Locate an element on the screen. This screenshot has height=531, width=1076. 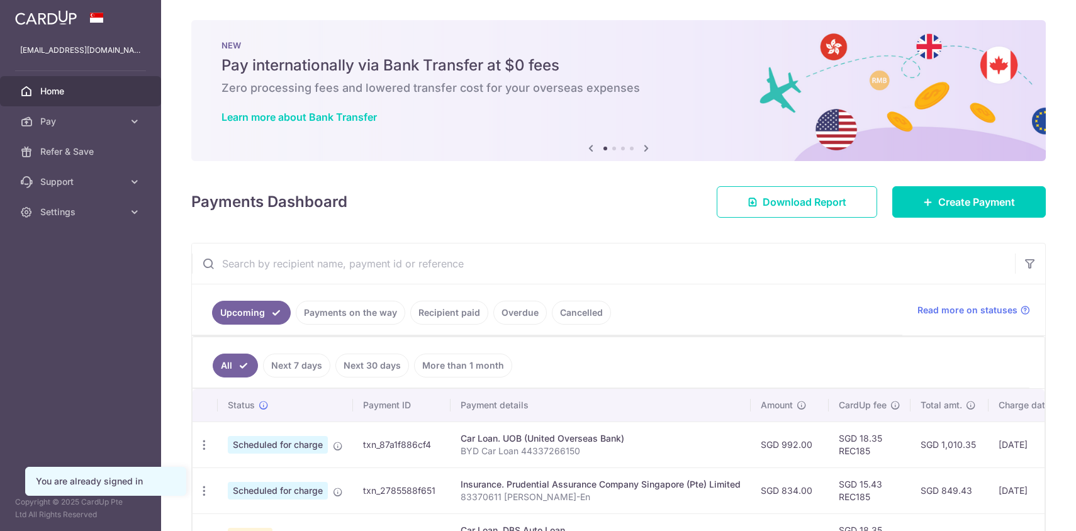
p: BYD Car Loan 44337266150 is located at coordinates (600, 451).